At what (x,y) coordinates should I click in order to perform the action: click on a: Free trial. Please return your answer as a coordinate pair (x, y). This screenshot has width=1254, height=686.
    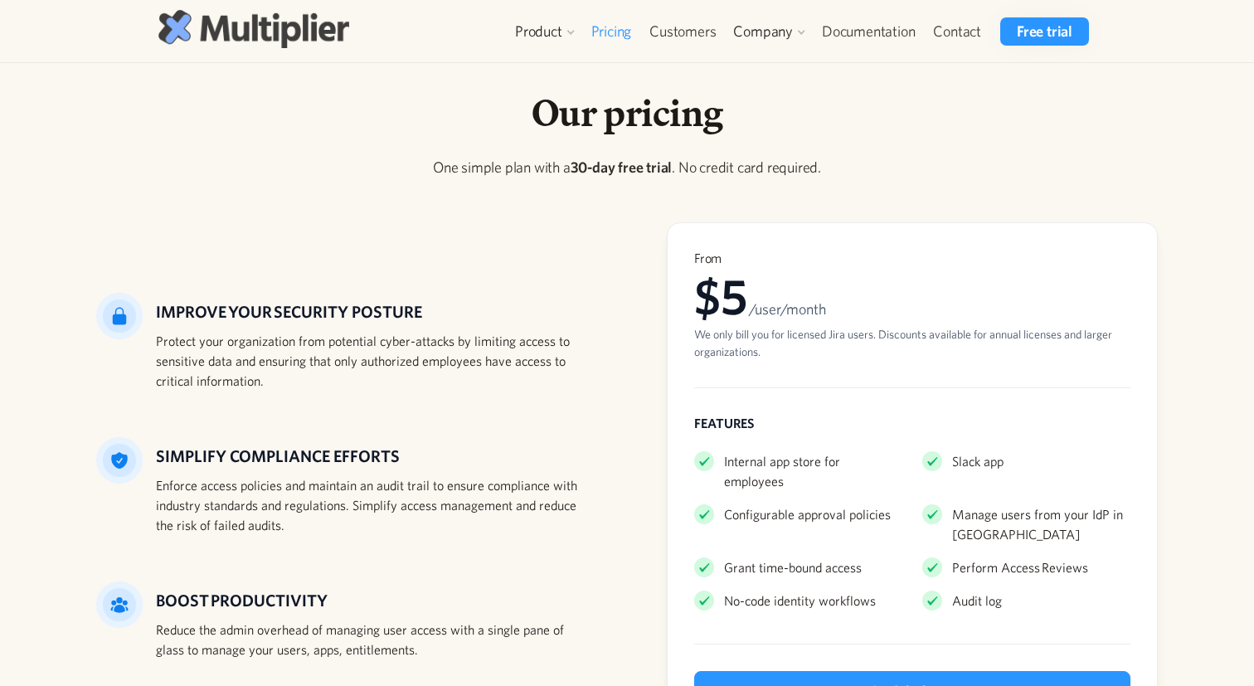
    Looking at the image, I should click on (1044, 32).